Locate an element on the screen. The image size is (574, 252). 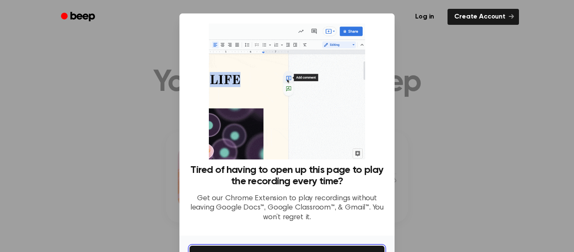
a: Log in is located at coordinates (424, 17).